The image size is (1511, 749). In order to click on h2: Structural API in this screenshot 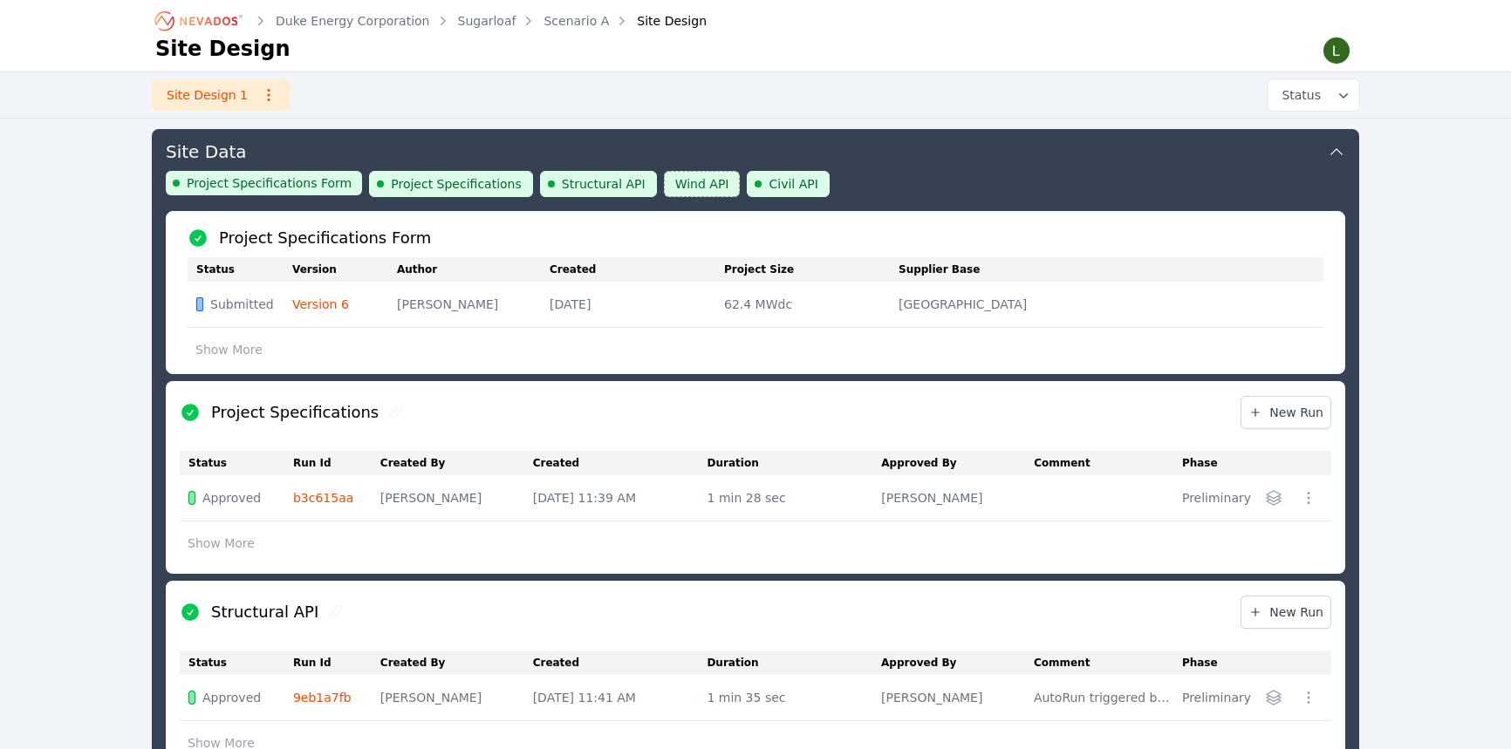, I will do `click(264, 612)`.